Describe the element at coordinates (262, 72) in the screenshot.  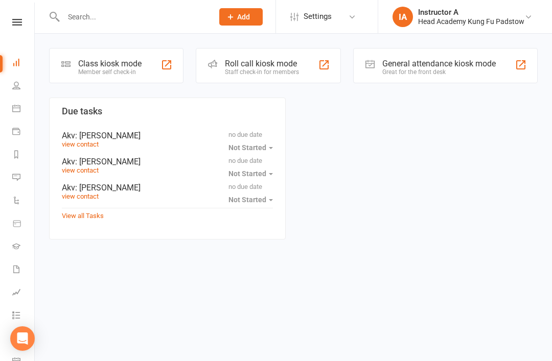
I see `div: Staff check-in for members` at that location.